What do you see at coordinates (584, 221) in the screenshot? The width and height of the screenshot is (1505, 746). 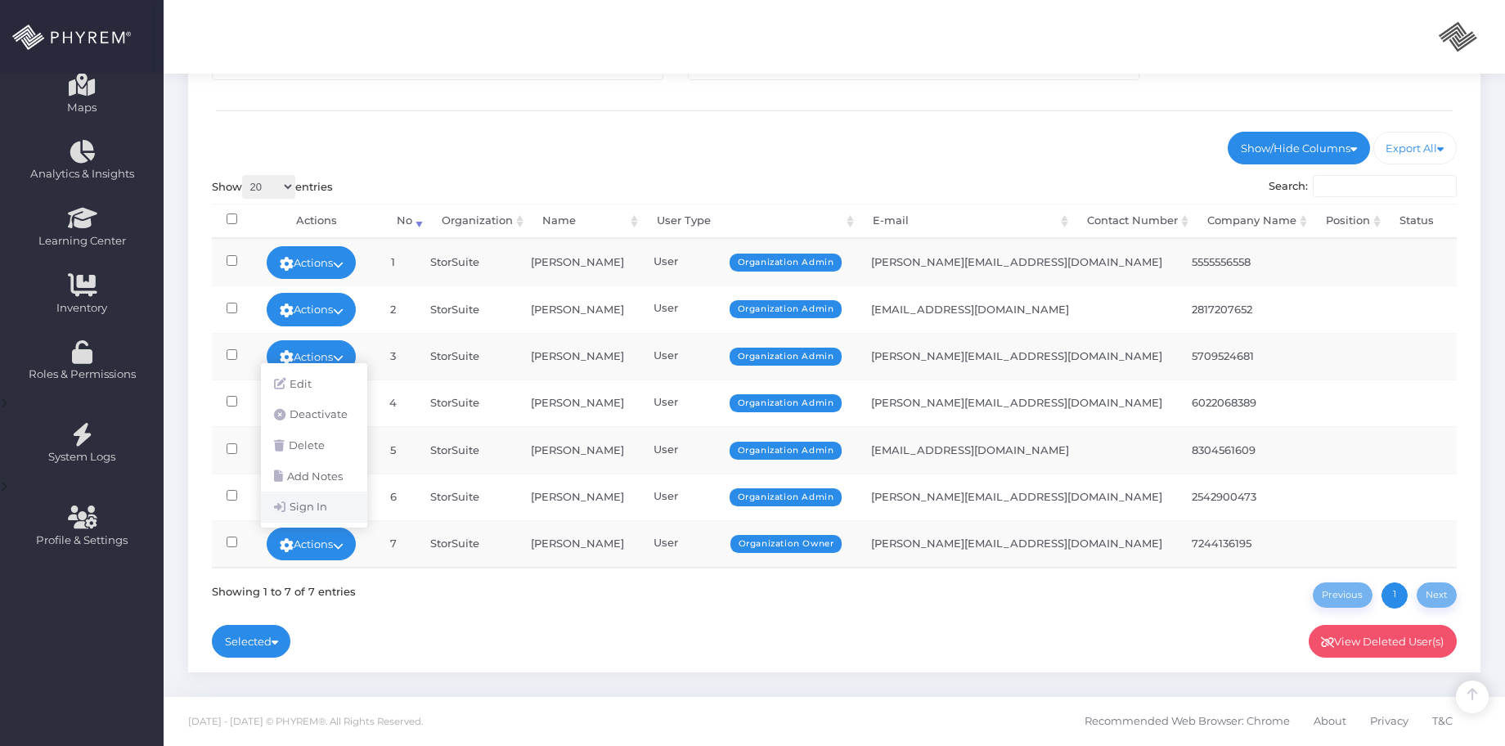 I see `th: Name: activate to sort column ascending` at bounding box center [584, 221].